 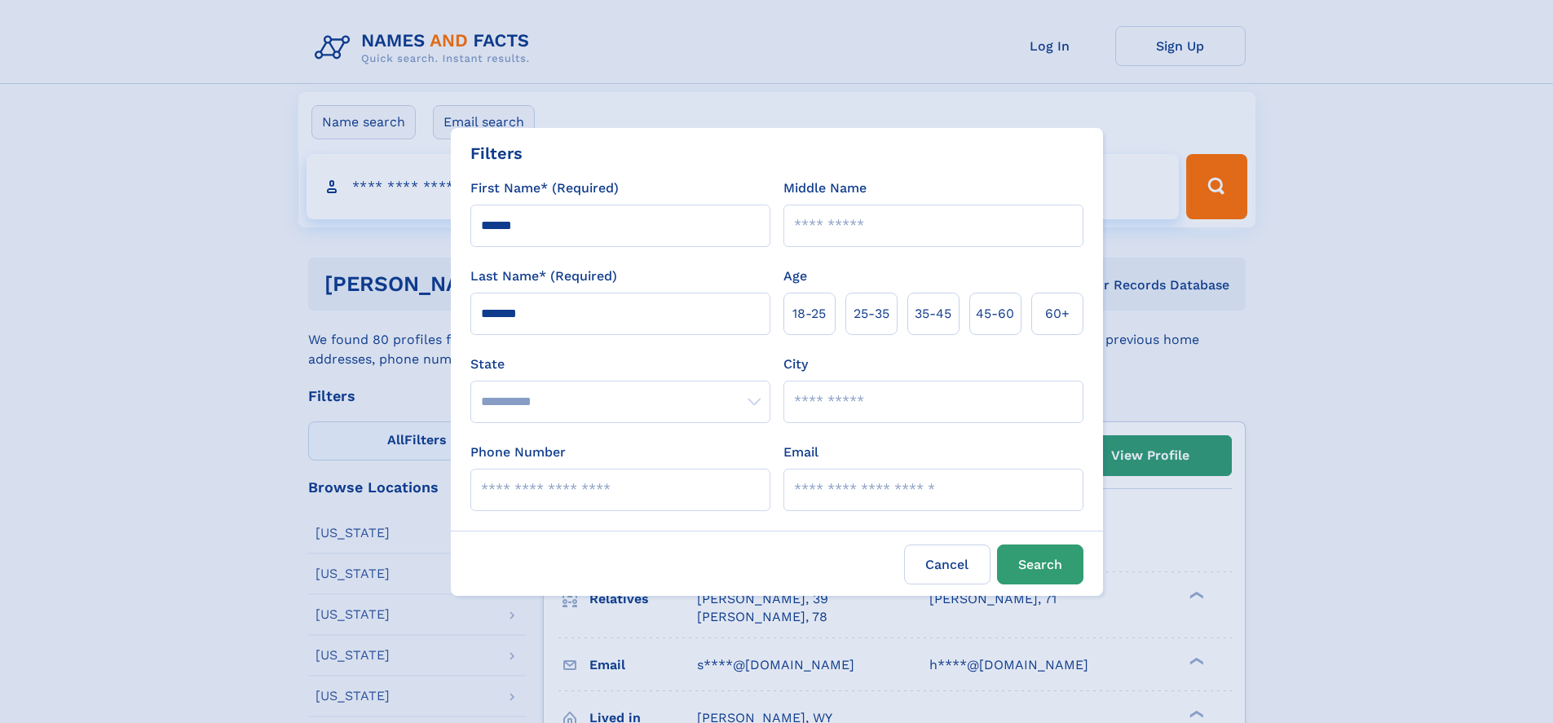 I want to click on span: 35‑45, so click(x=933, y=314).